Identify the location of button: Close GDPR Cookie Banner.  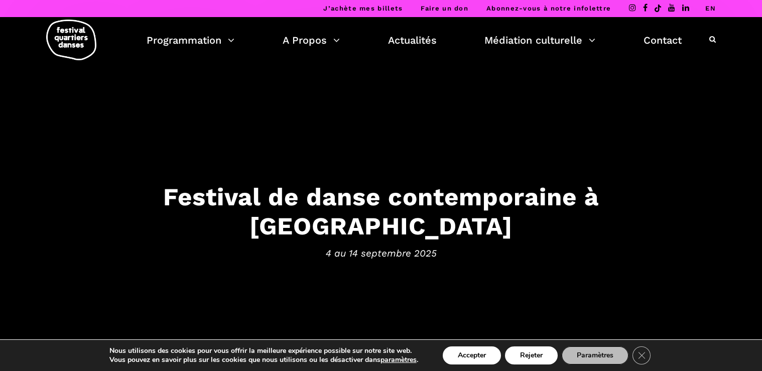
(642, 356).